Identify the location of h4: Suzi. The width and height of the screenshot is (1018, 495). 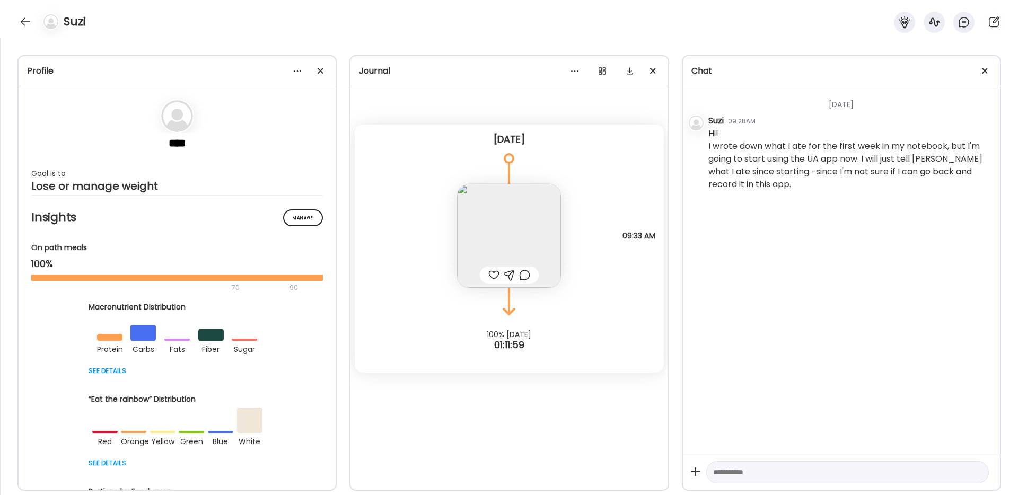
(75, 22).